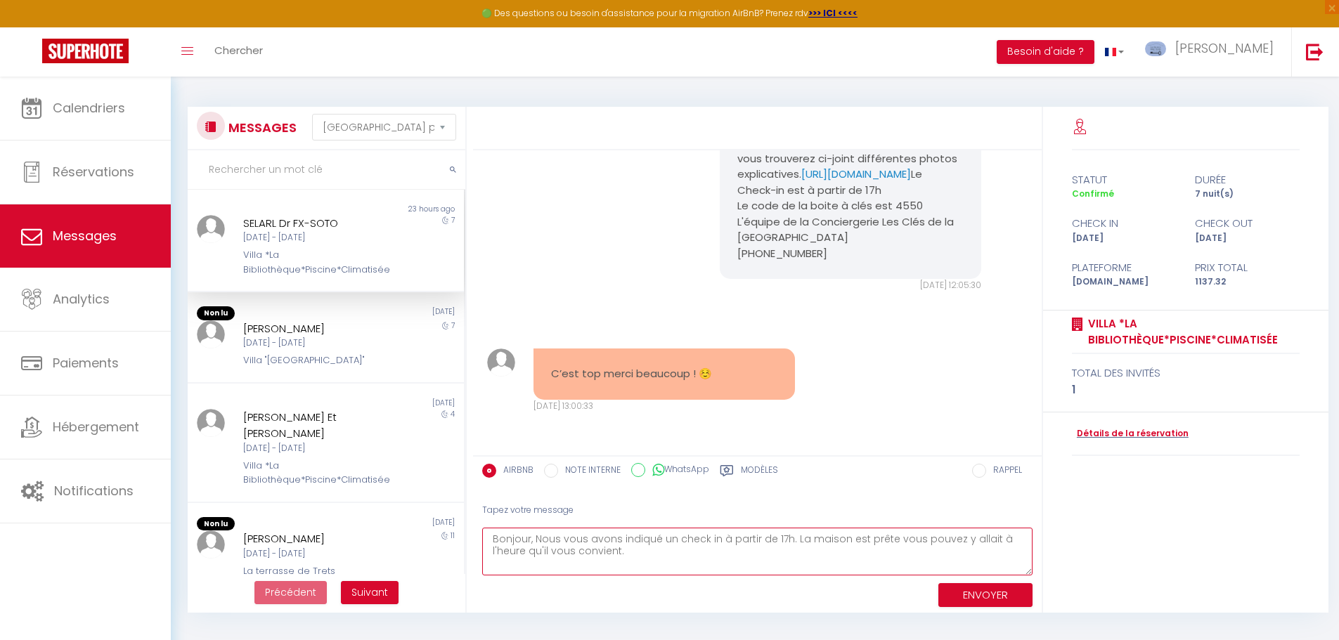 This screenshot has height=640, width=1339. I want to click on div: 1, so click(1186, 390).